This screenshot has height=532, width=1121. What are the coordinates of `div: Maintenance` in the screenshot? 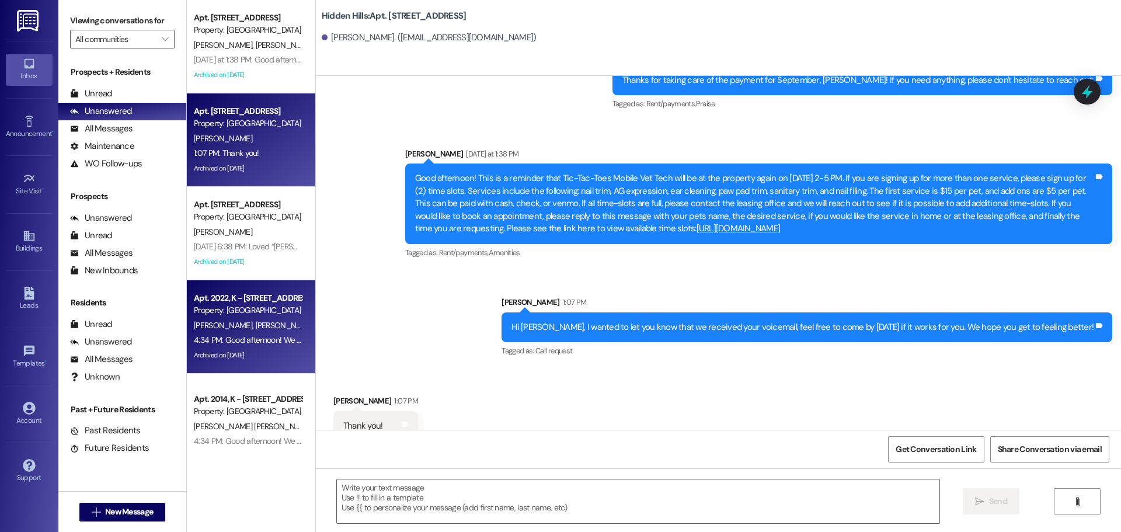 It's located at (102, 146).